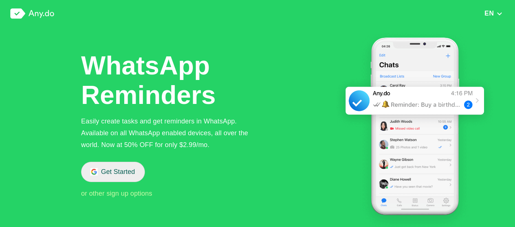 The width and height of the screenshot is (515, 227). Describe the element at coordinates (171, 133) in the screenshot. I see `div: Easily create tasks and get reminders in WhatsApp. Available on all WhatsApp enabled devices, all...` at that location.